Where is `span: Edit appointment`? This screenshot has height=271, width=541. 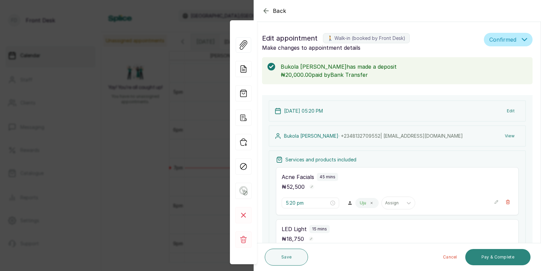
span: Edit appointment is located at coordinates (290, 38).